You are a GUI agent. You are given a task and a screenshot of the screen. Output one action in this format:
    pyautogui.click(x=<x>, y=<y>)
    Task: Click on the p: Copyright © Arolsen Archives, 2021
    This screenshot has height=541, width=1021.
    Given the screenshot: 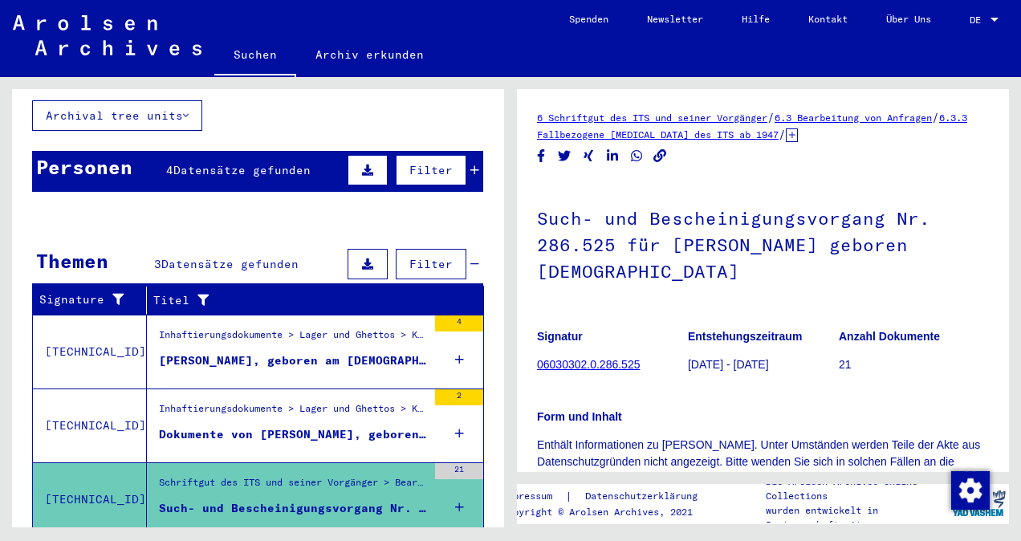 What is the action you would take?
    pyautogui.click(x=609, y=512)
    